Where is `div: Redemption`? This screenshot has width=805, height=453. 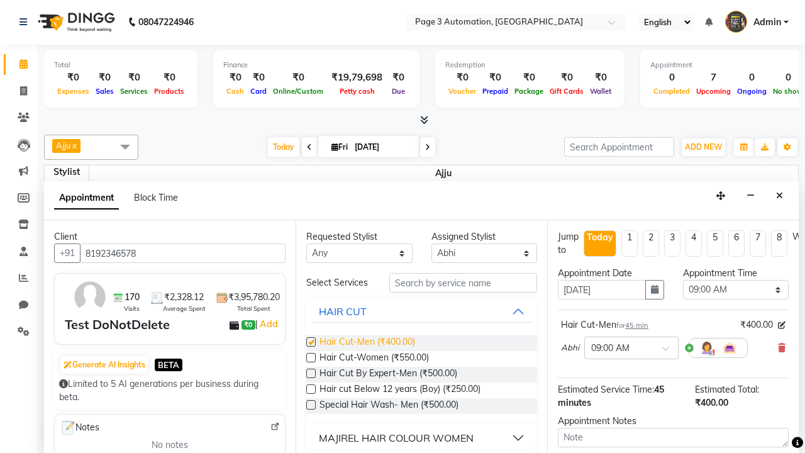
div: Redemption is located at coordinates (529, 65).